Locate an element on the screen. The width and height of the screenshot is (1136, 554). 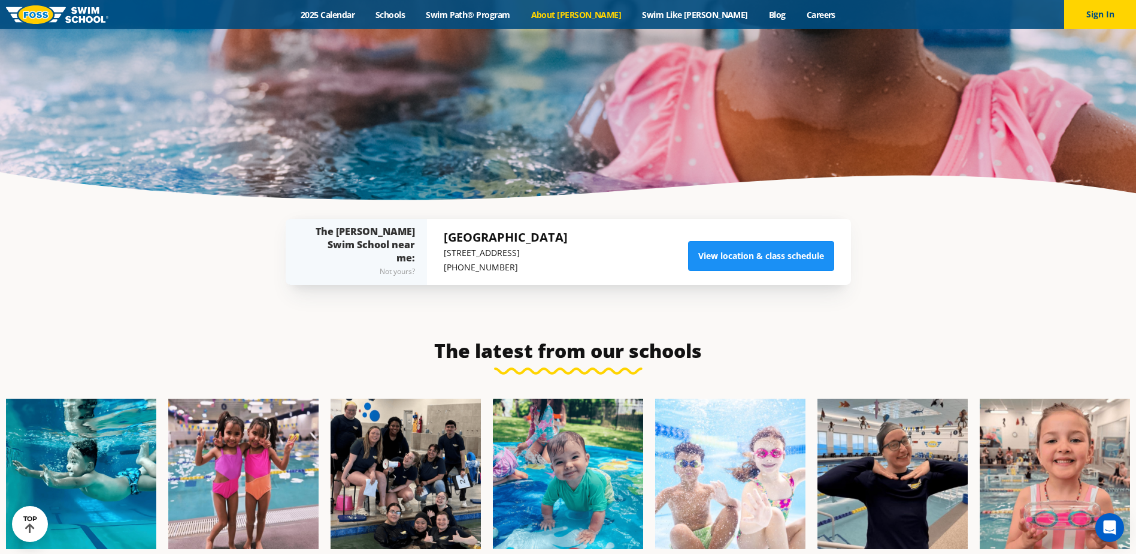
img: Fa25-Website-Images-8-600x600.jpg is located at coordinates (243, 473).